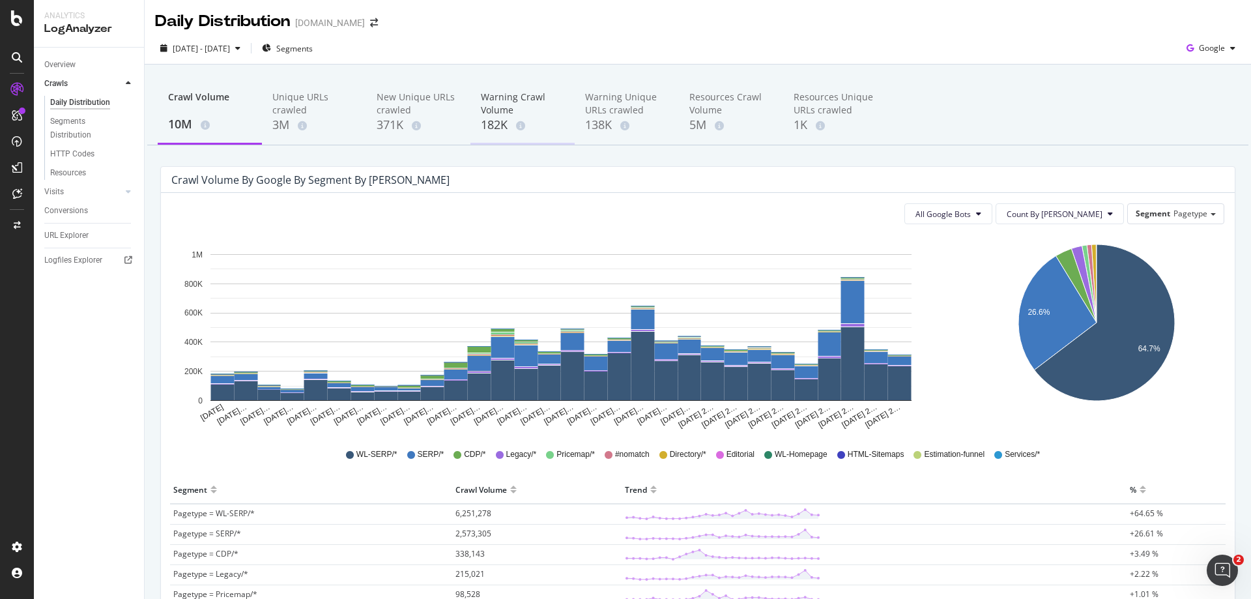  I want to click on span: +2.22 %, so click(1144, 573).